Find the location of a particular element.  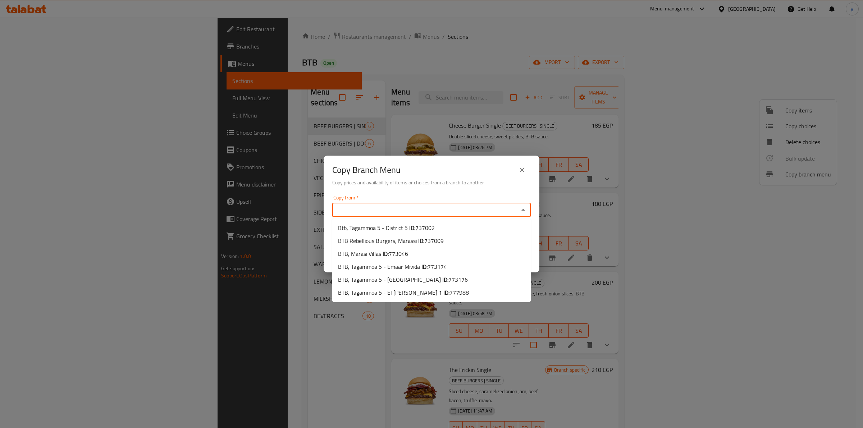

span: 777988 is located at coordinates (459, 293).